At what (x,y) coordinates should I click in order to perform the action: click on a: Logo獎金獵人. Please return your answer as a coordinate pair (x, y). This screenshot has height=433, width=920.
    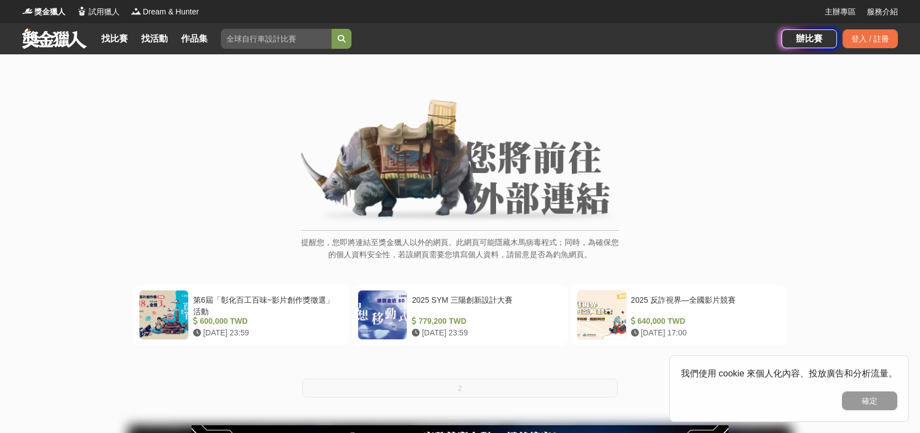
    Looking at the image, I should click on (44, 12).